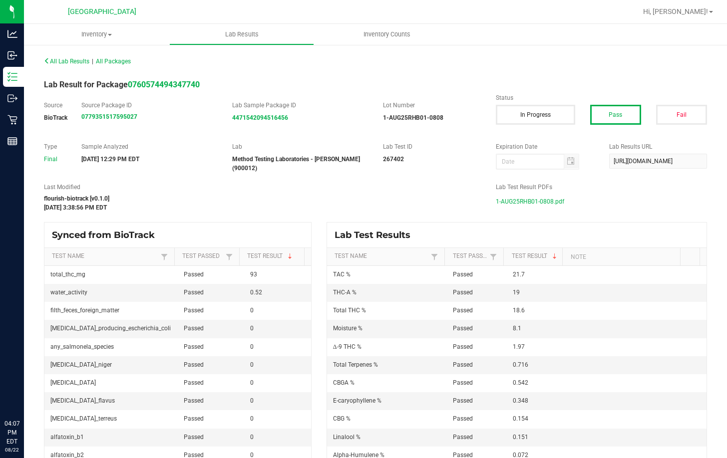 The image size is (727, 458). Describe the element at coordinates (516, 293) in the screenshot. I see `span: 19` at that location.